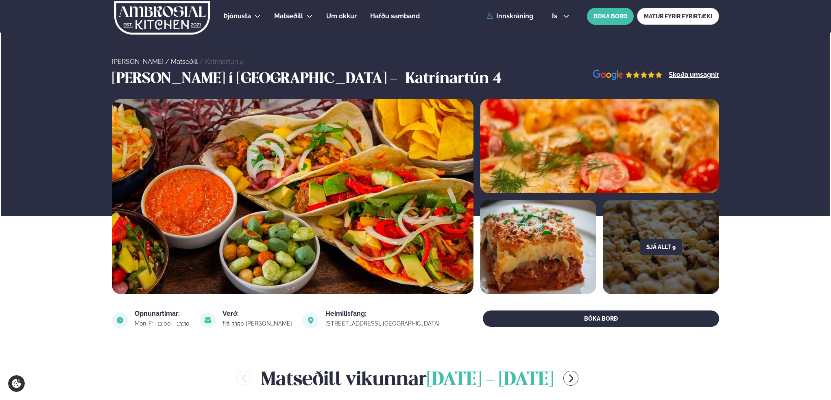  I want to click on button: Sjá allt 9, so click(661, 247).